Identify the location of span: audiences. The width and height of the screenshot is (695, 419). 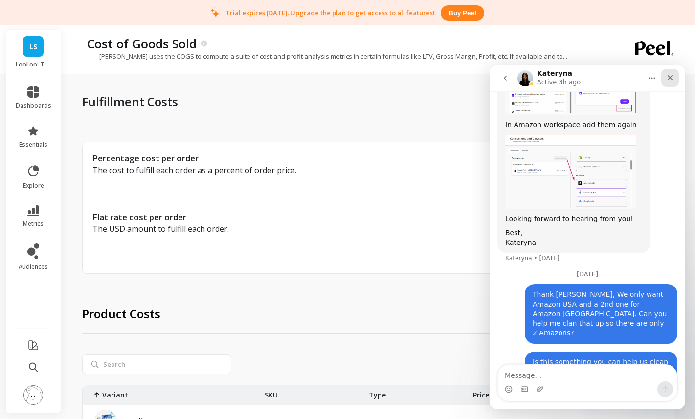
(33, 267).